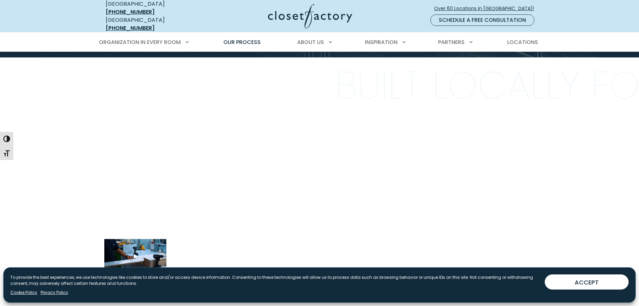 The image size is (639, 306). Describe the element at coordinates (242, 42) in the screenshot. I see `span: Our Process` at that location.